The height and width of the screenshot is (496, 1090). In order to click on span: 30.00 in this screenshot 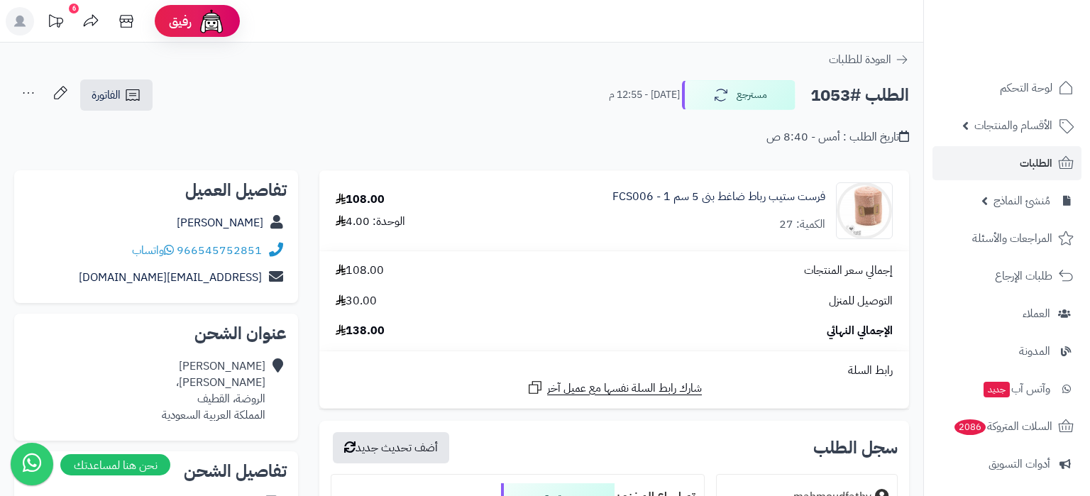, I will do `click(356, 301)`.